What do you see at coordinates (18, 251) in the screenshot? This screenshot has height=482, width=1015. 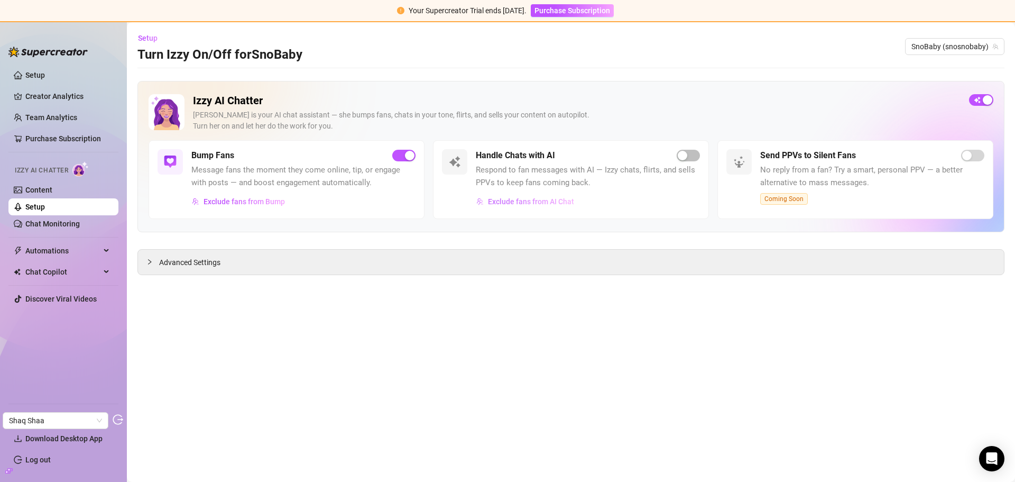 I see `span: thunderbolt` at bounding box center [18, 251].